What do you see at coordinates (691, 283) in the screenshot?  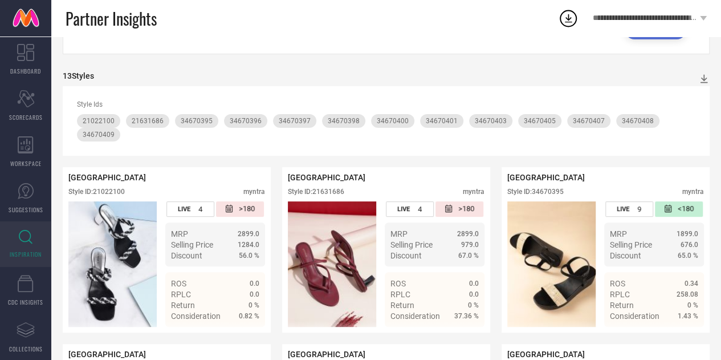 I see `span: 0.34` at bounding box center [691, 283].